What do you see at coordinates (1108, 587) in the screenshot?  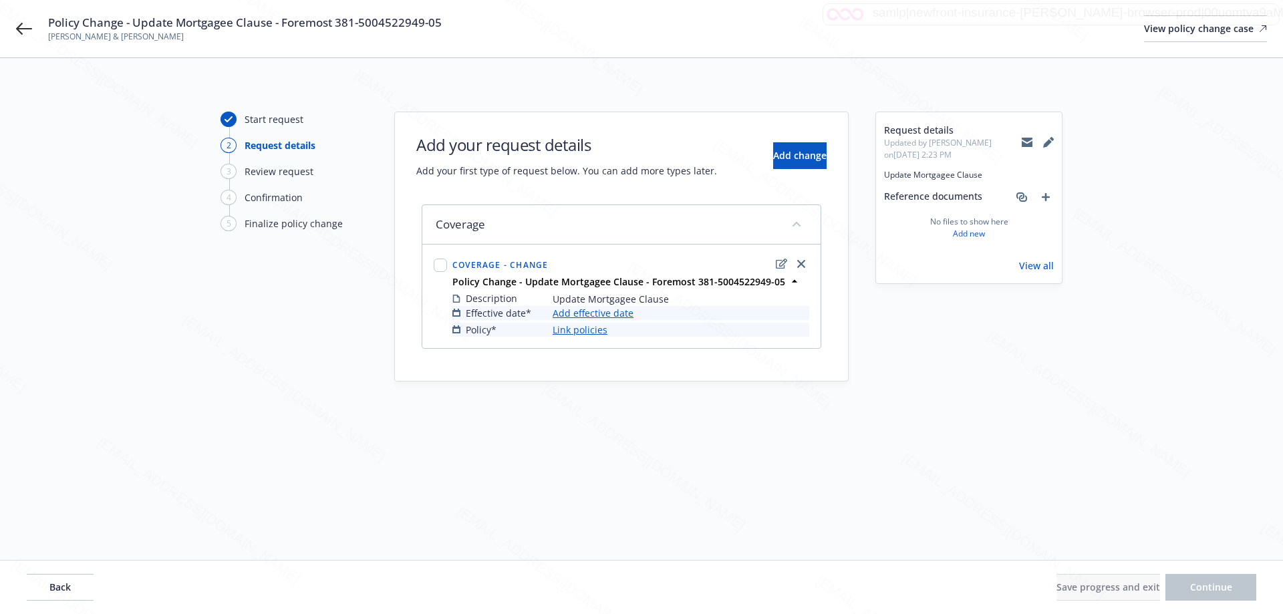 I see `span: Save progress and exit` at bounding box center [1108, 587].